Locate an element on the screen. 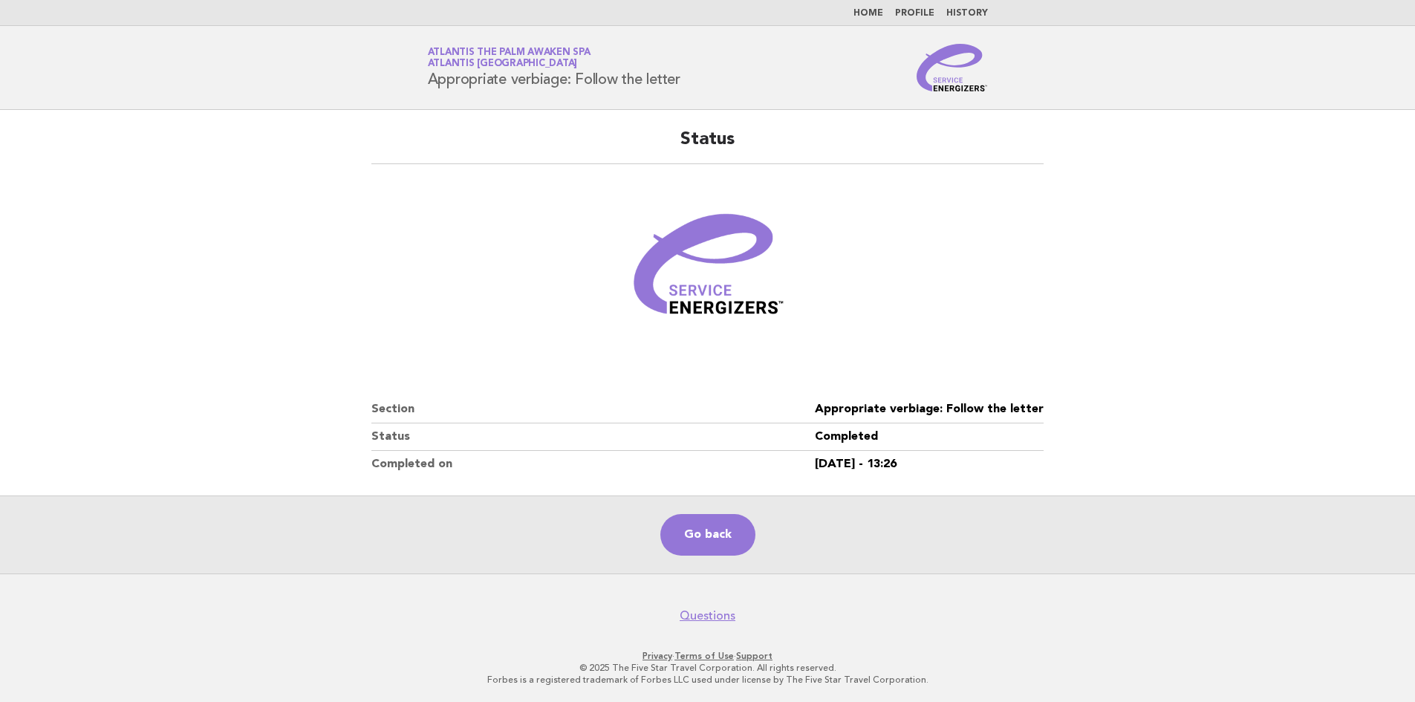  dd: Appropriate verbiage: Follow the letter is located at coordinates (929, 409).